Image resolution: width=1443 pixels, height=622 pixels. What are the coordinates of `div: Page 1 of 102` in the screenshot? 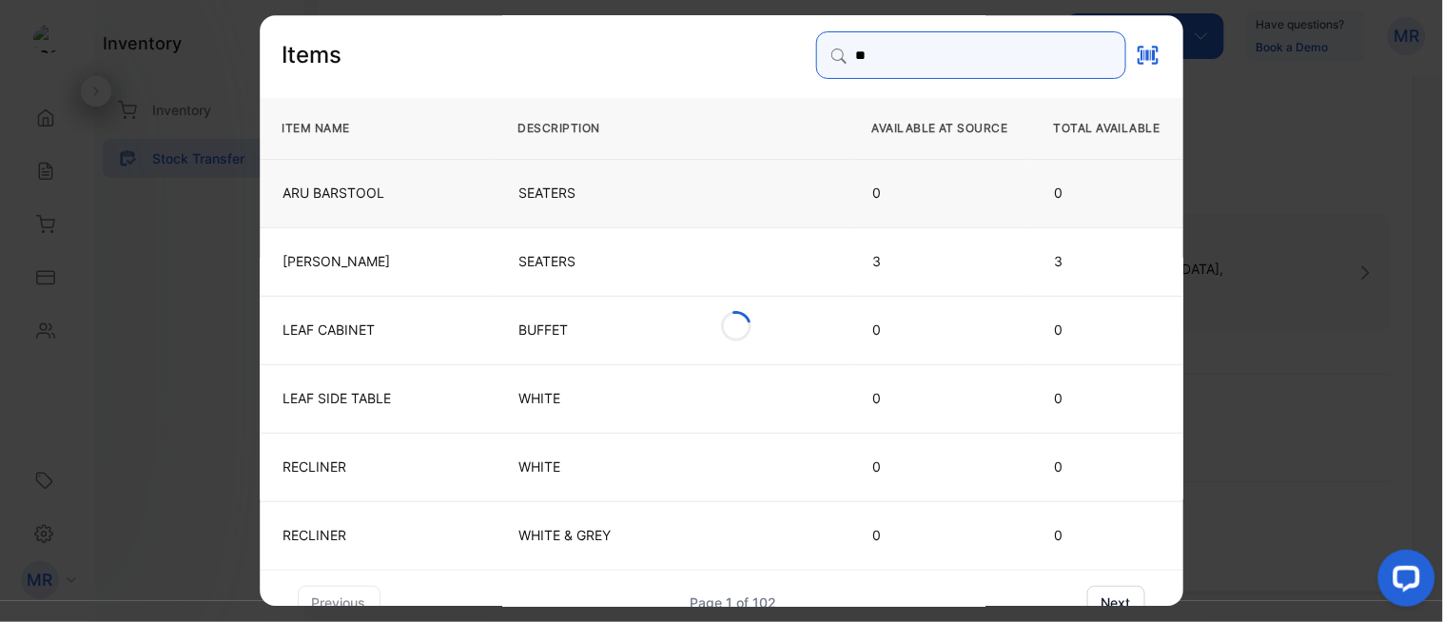 It's located at (734, 602).